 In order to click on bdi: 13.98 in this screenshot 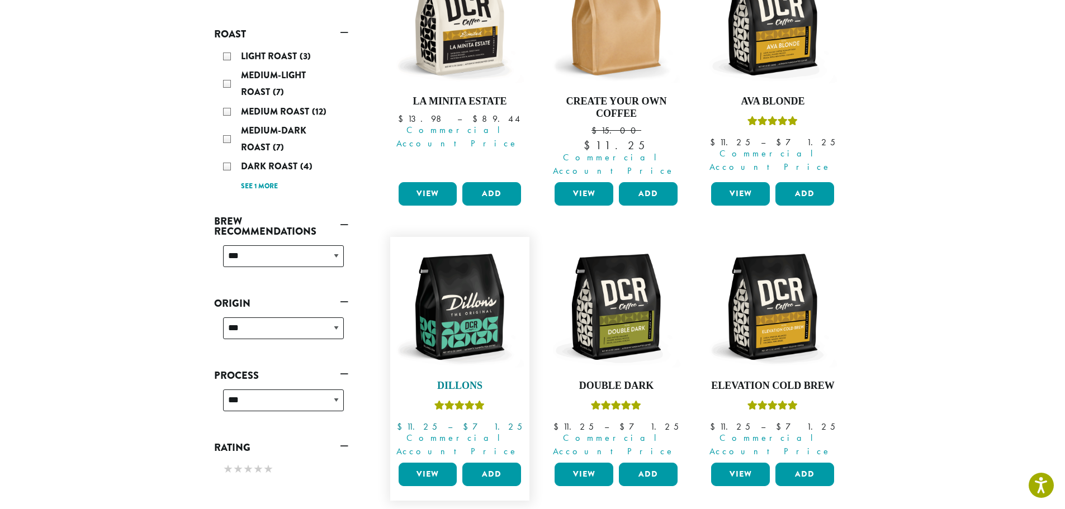, I will do `click(422, 119)`.